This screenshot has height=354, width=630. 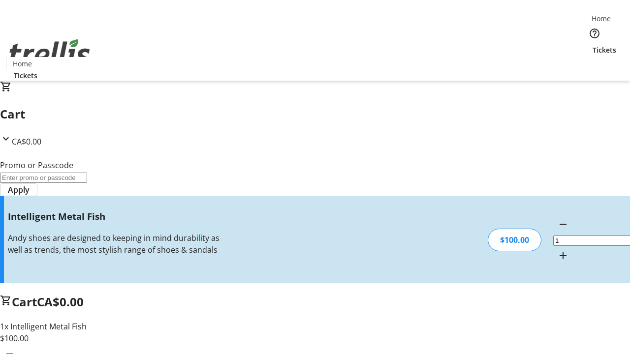 What do you see at coordinates (594, 33) in the screenshot?
I see `button: Help` at bounding box center [594, 33].